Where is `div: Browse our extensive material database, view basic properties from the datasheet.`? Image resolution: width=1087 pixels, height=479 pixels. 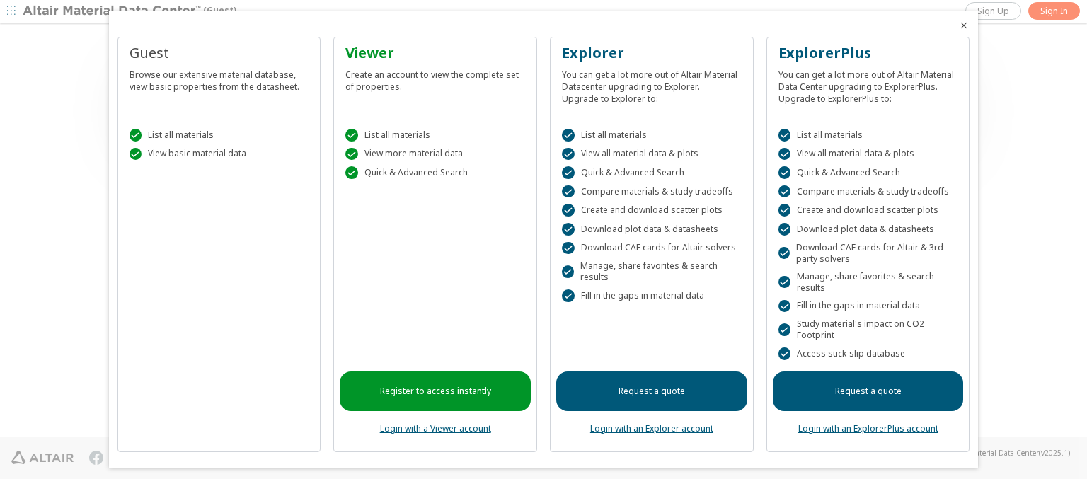
div: Browse our extensive material database, view basic properties from the datasheet. is located at coordinates (219, 78).